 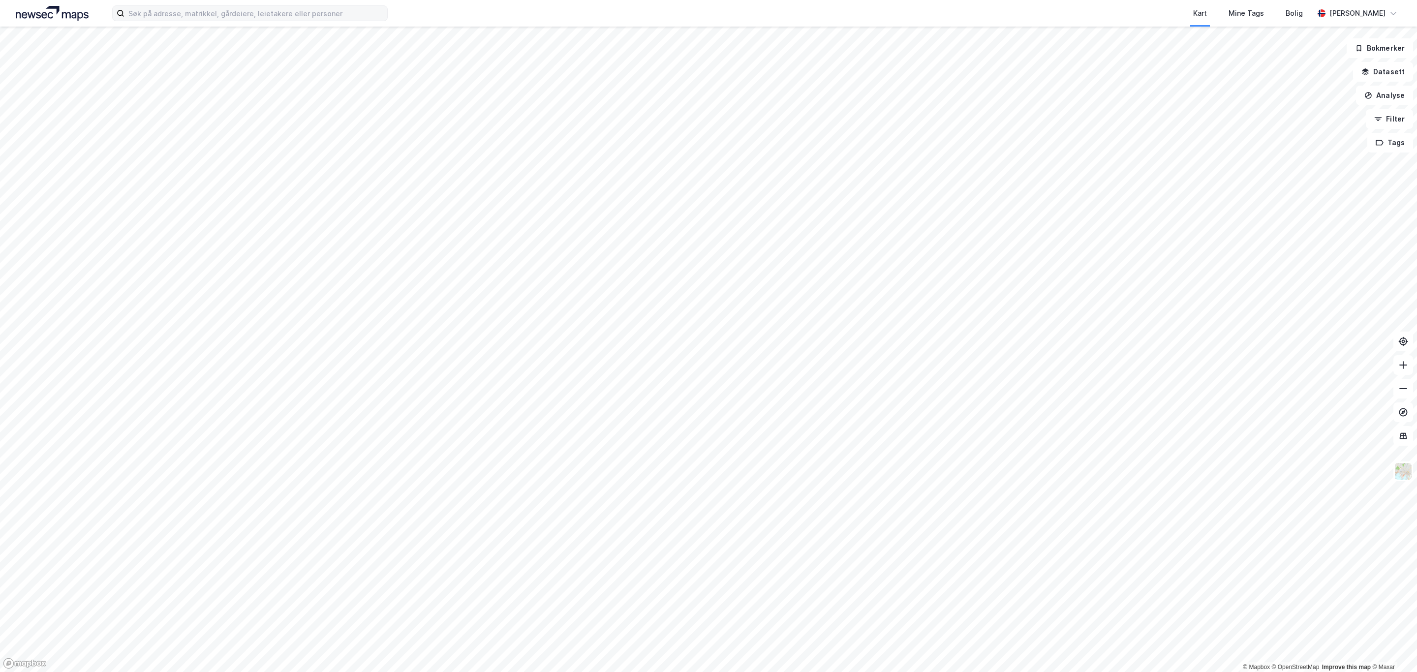 I want to click on div: Chat Widget, so click(x=1392, y=648).